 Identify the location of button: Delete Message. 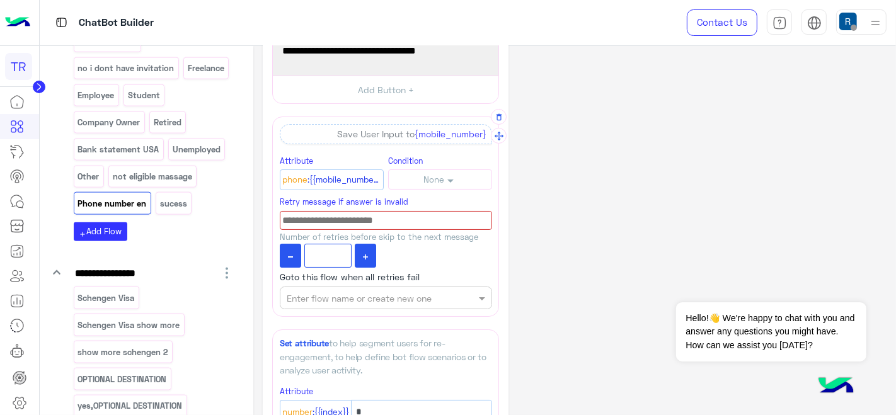
(499, 117).